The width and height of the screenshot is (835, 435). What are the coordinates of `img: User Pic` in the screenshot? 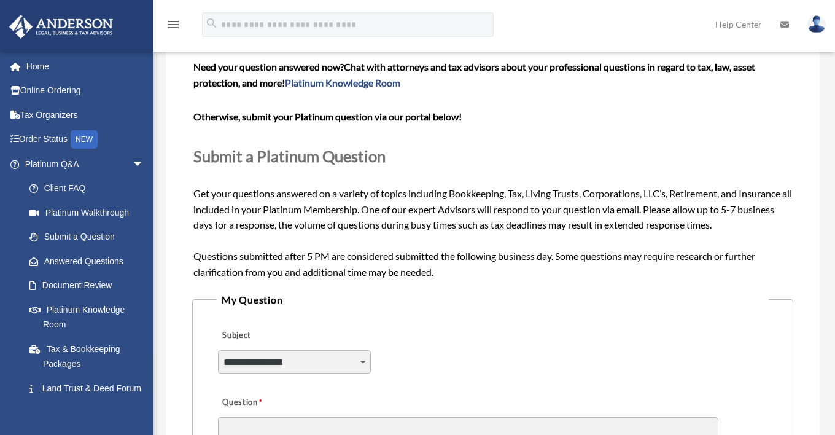 It's located at (817, 24).